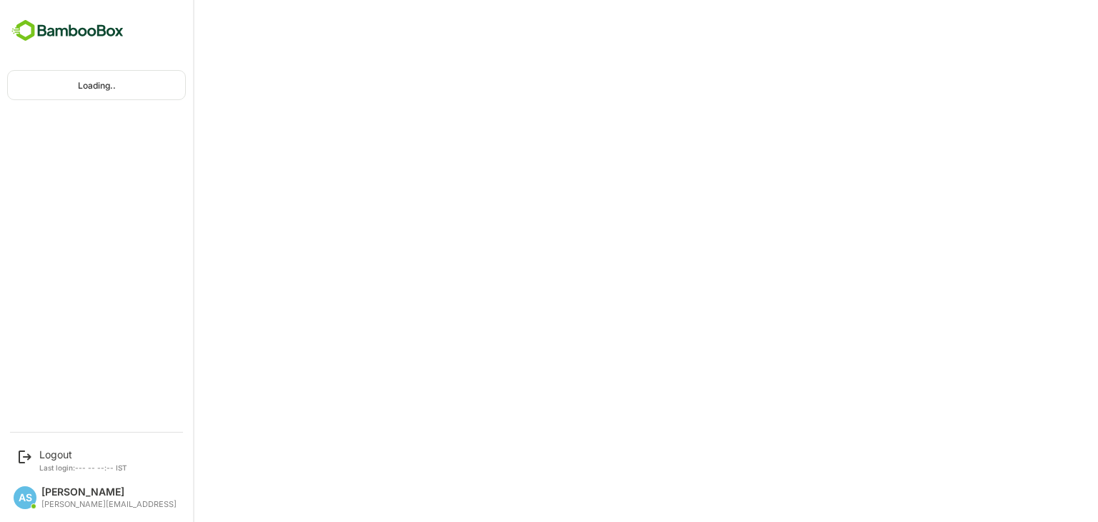 The width and height of the screenshot is (1098, 522). Describe the element at coordinates (25, 498) in the screenshot. I see `div: AS` at that location.